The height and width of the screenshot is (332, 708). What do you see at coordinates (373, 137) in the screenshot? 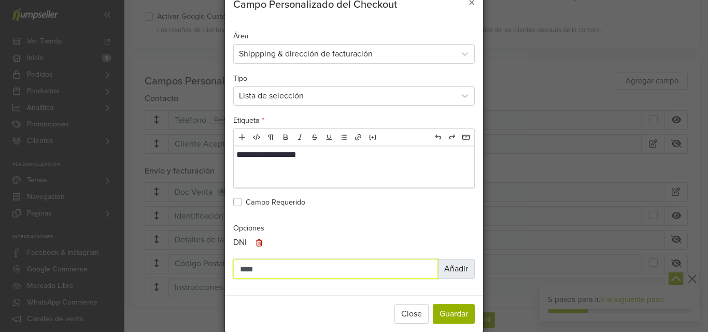
I see `a: Embed` at bounding box center [373, 137].